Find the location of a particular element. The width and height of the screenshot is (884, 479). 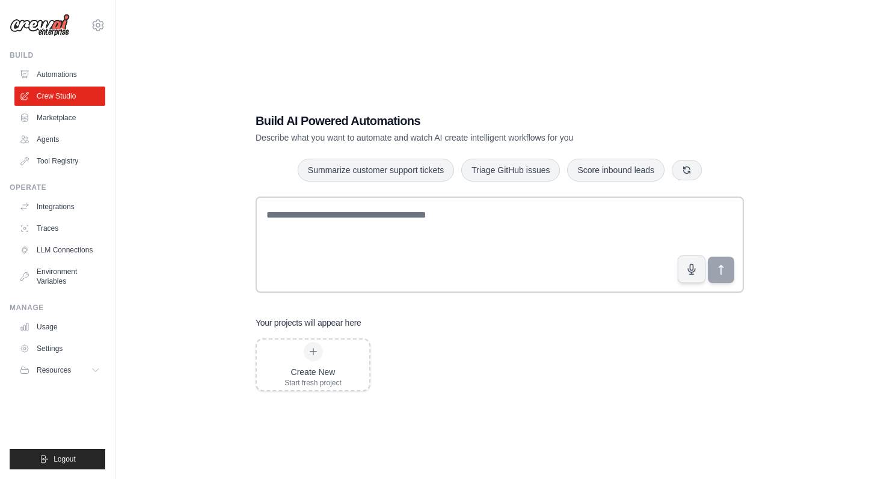

button: Click to speak your automation idea is located at coordinates (692, 269).